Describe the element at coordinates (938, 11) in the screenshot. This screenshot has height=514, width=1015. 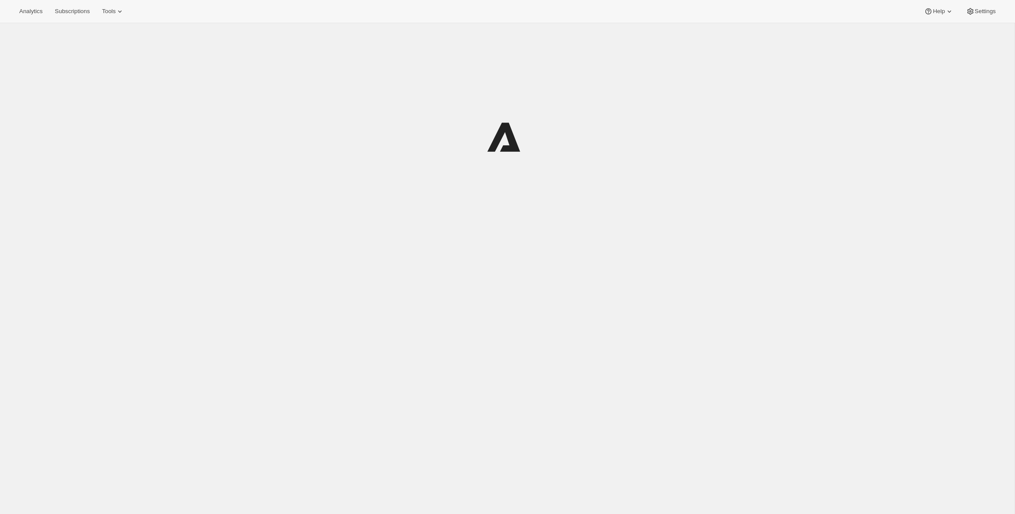
I see `button: Help` at that location.